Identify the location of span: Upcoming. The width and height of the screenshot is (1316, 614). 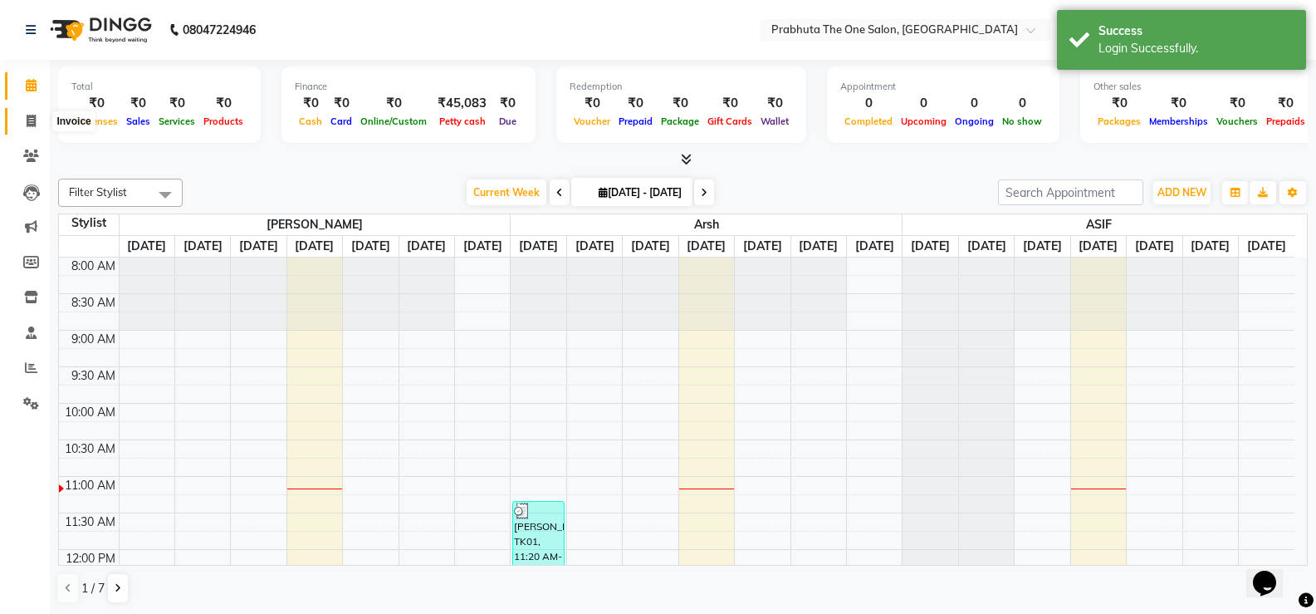
(924, 121).